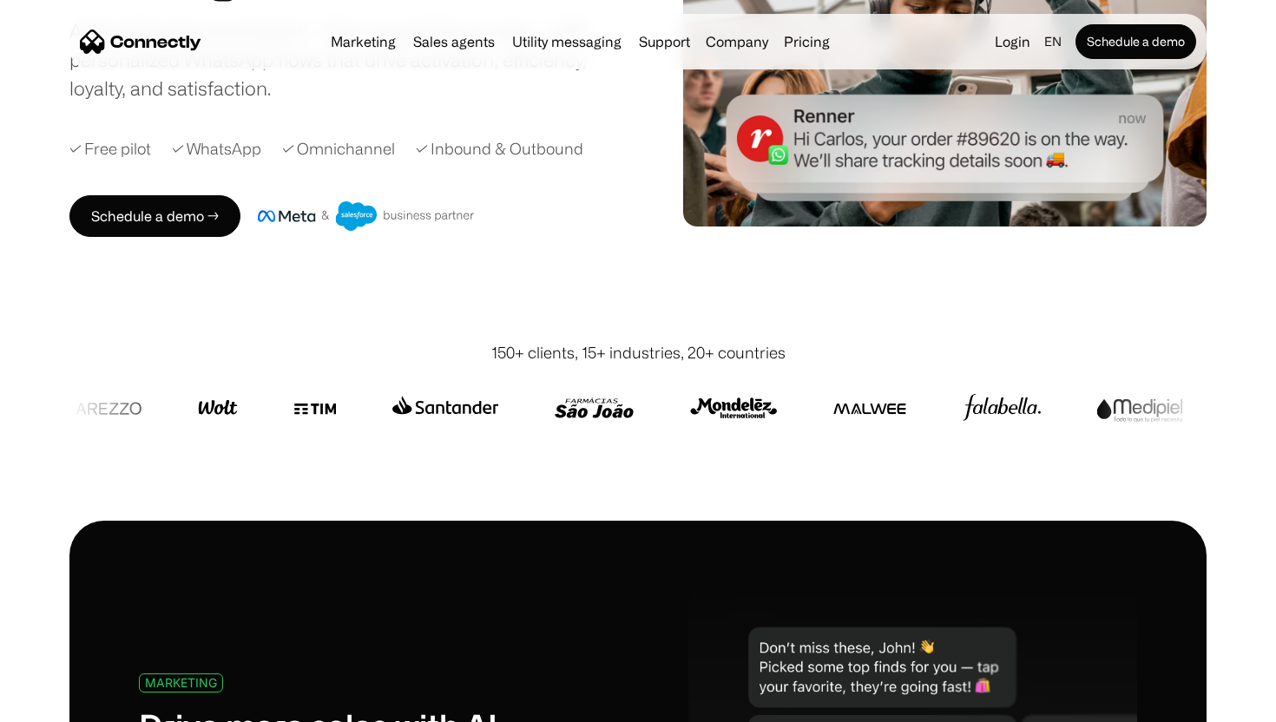  Describe the element at coordinates (339, 148) in the screenshot. I see `div: ✓ Omnichannel` at that location.